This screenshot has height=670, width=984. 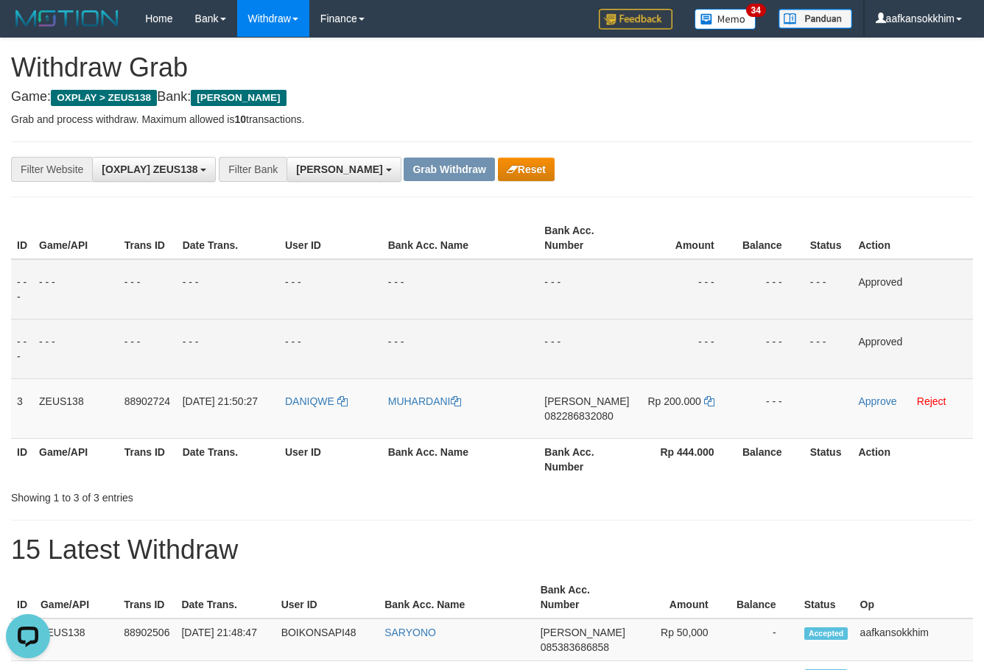 What do you see at coordinates (913, 597) in the screenshot?
I see `th: Op` at bounding box center [913, 597].